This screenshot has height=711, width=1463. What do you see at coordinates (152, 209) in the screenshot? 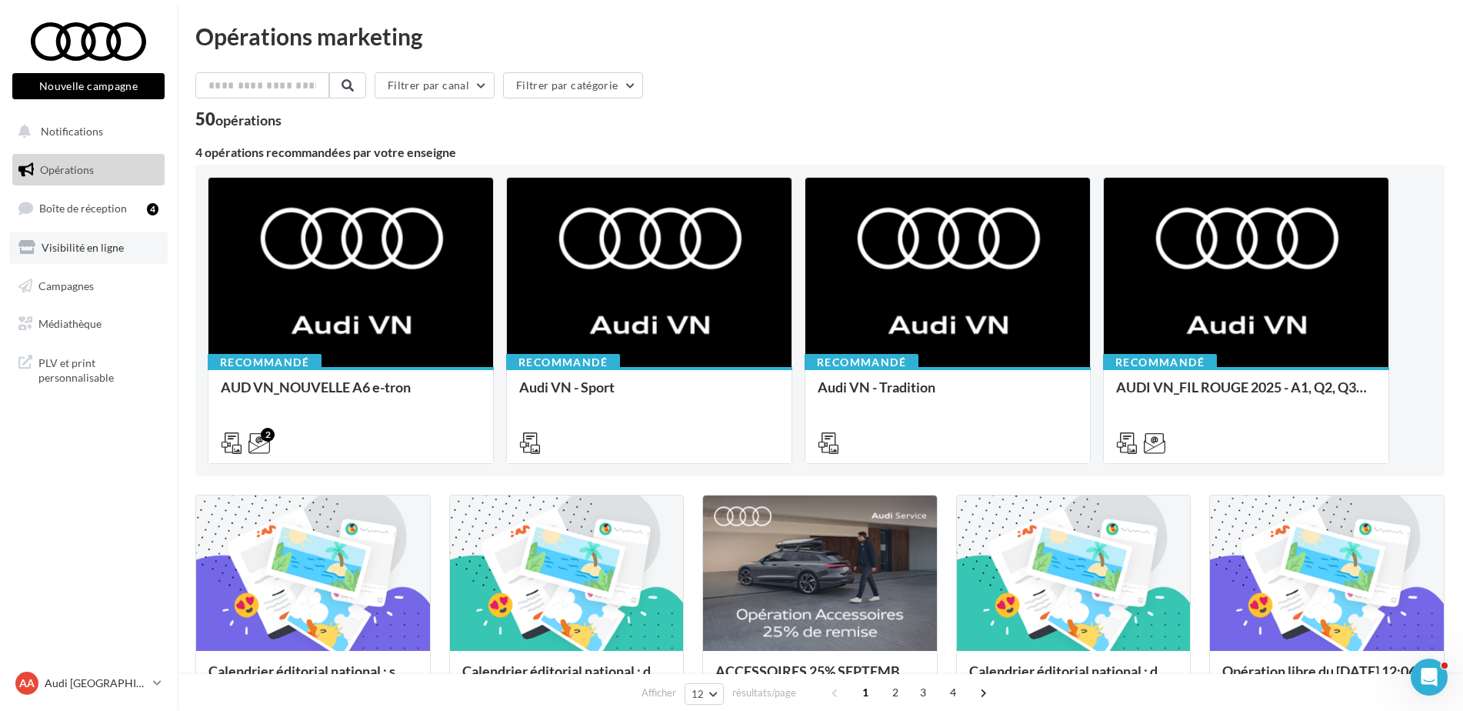
I see `div: 4` at bounding box center [152, 209].